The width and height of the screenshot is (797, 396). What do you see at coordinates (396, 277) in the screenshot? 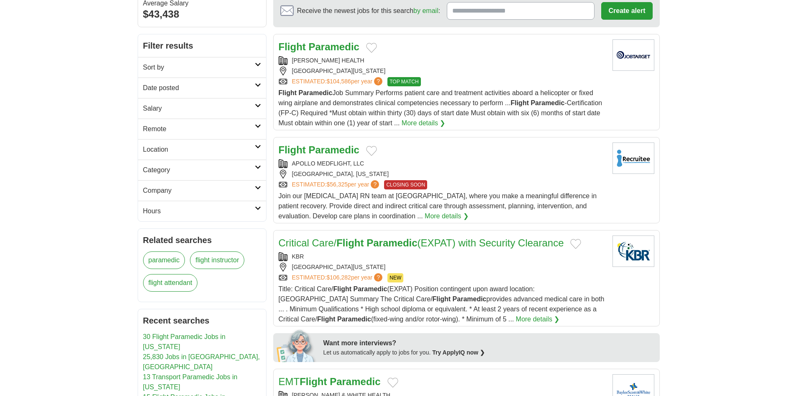
I see `span: NEW` at bounding box center [396, 277].